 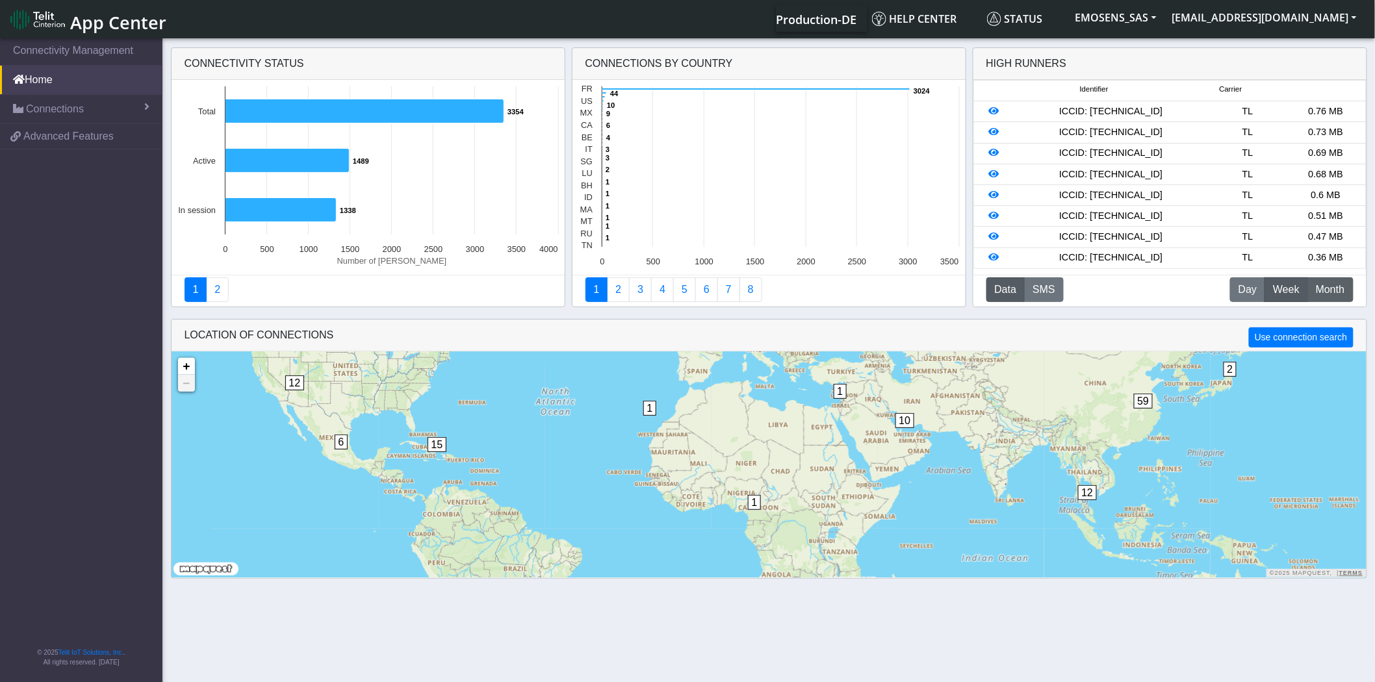 What do you see at coordinates (608, 114) in the screenshot?
I see `text: 9` at bounding box center [608, 114].